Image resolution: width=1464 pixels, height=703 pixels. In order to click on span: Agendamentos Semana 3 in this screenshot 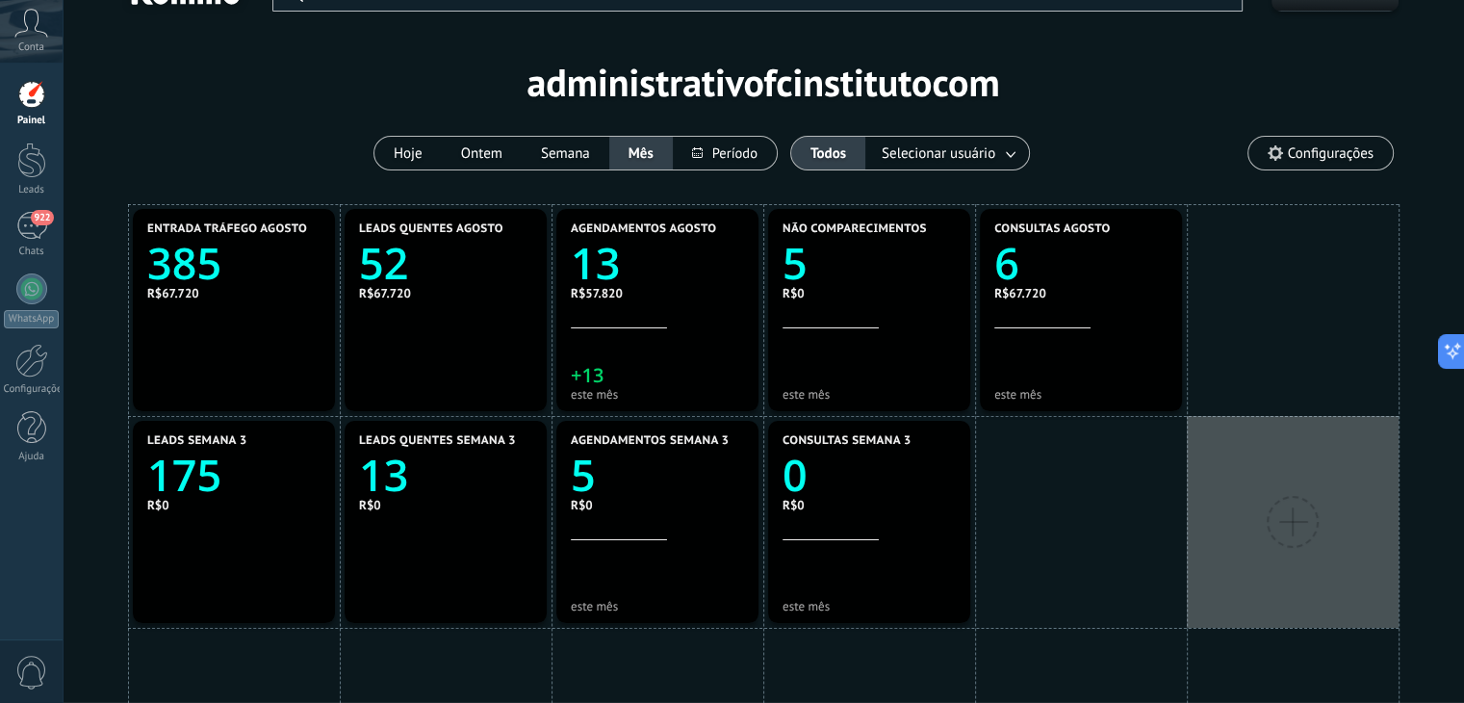, I will do `click(650, 441)`.